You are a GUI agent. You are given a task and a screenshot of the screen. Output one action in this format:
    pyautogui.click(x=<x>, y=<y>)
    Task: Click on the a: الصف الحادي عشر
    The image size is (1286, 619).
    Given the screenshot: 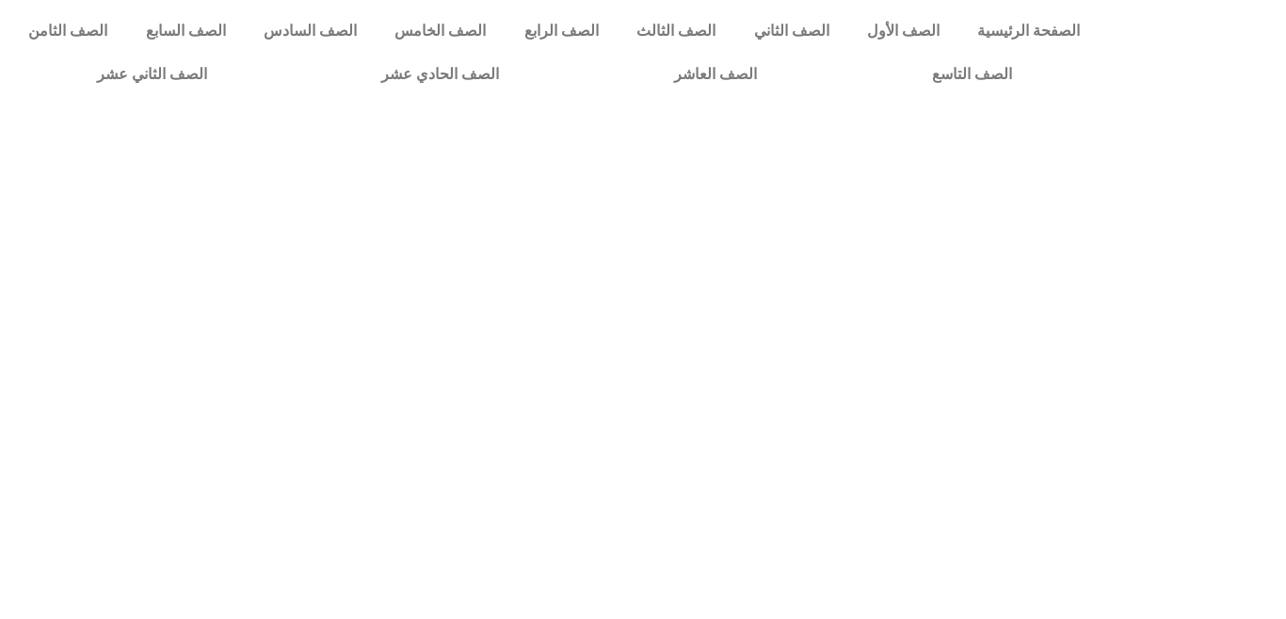 What is the action you would take?
    pyautogui.click(x=441, y=74)
    